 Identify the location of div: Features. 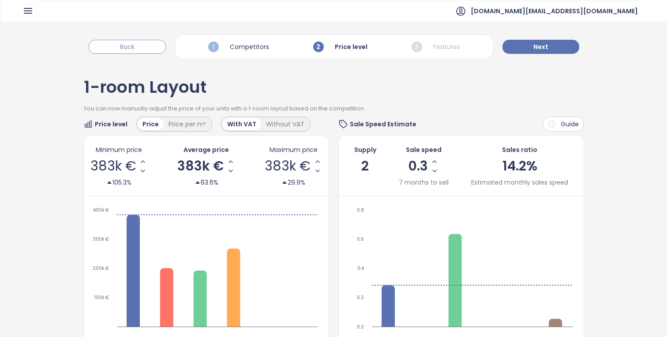
(436, 47).